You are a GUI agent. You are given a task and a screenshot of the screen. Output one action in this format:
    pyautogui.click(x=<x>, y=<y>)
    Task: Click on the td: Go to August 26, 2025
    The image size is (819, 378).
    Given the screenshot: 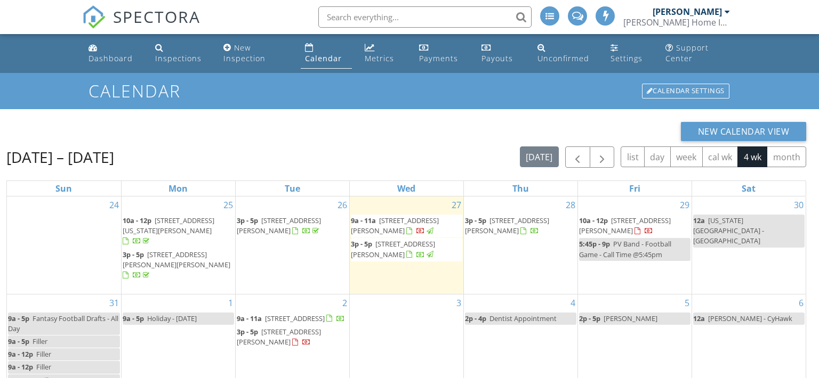 What is the action you would take?
    pyautogui.click(x=292, y=245)
    